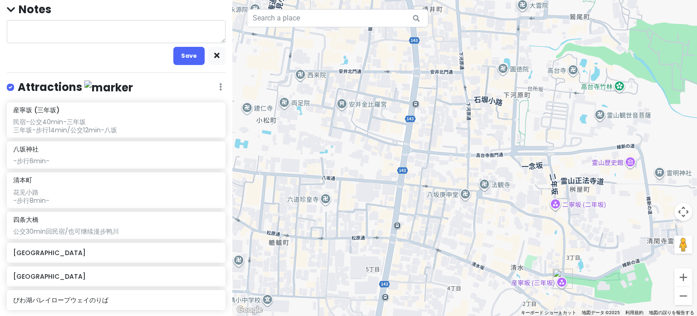  Describe the element at coordinates (75, 87) in the screenshot. I see `h4: Attractions` at that location.